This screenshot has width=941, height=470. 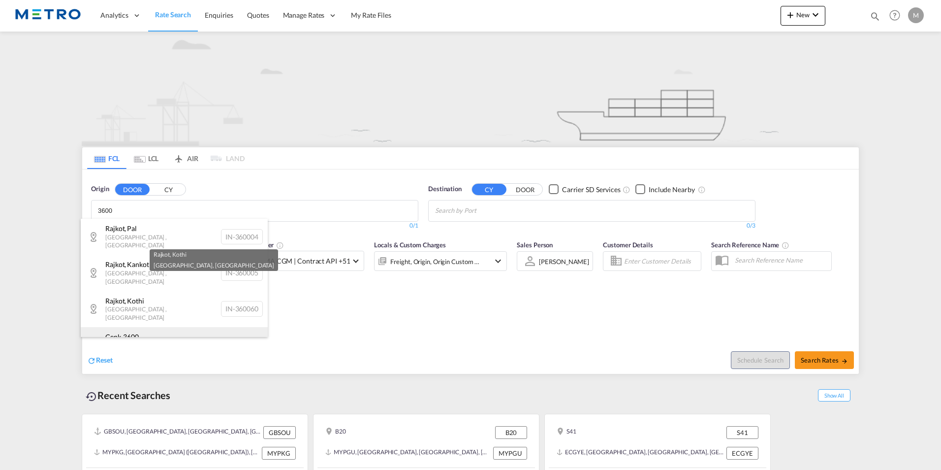 What do you see at coordinates (174, 236) in the screenshot?
I see `div: Rajkot, Pal Gujarat, India` at bounding box center [174, 236].